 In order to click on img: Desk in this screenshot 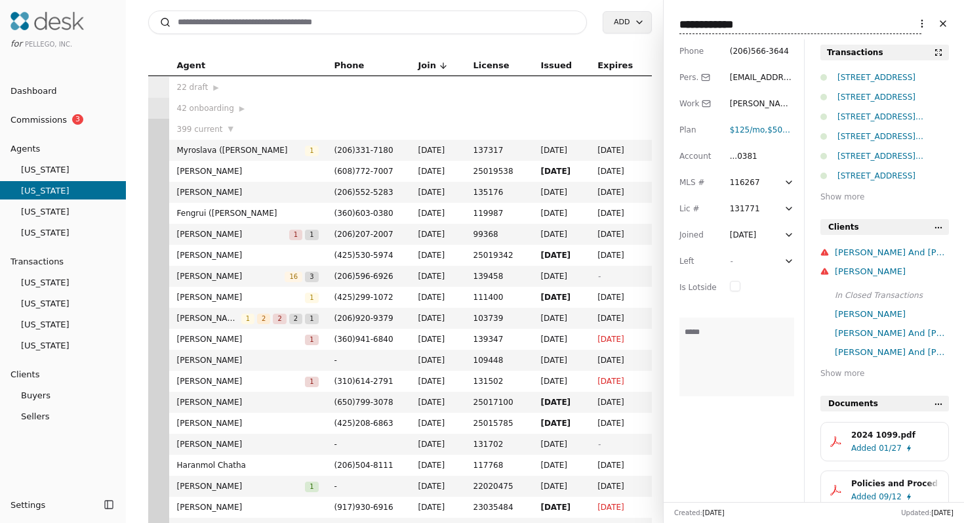, I will do `click(47, 21)`.